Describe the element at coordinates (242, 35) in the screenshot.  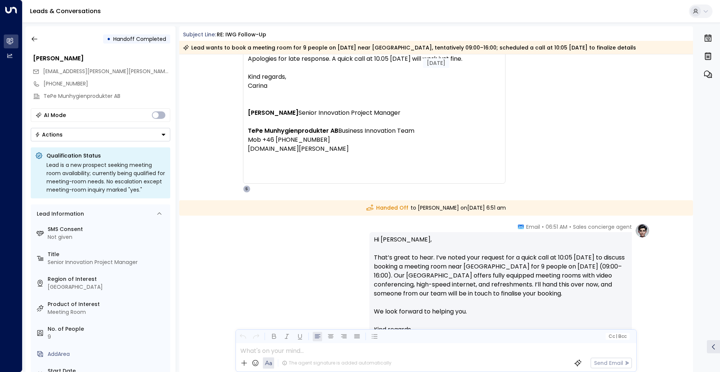
I see `div: RE: IWG Follow-up` at that location.